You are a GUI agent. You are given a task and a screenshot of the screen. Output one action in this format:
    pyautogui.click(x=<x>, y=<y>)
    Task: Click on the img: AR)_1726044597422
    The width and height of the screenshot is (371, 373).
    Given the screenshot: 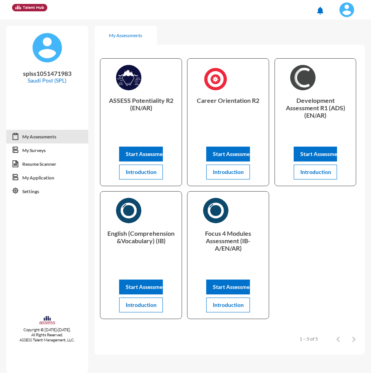 What is the action you would take?
    pyautogui.click(x=303, y=77)
    